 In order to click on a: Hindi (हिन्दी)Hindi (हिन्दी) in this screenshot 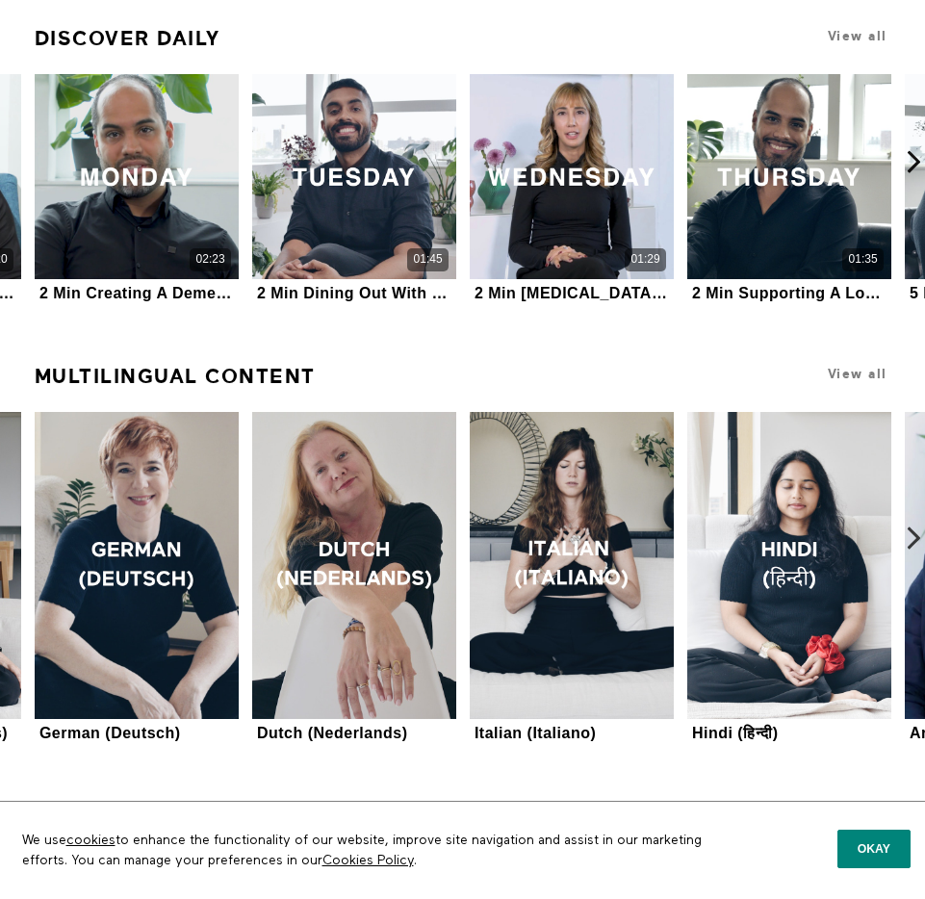, I will do `click(789, 578)`.